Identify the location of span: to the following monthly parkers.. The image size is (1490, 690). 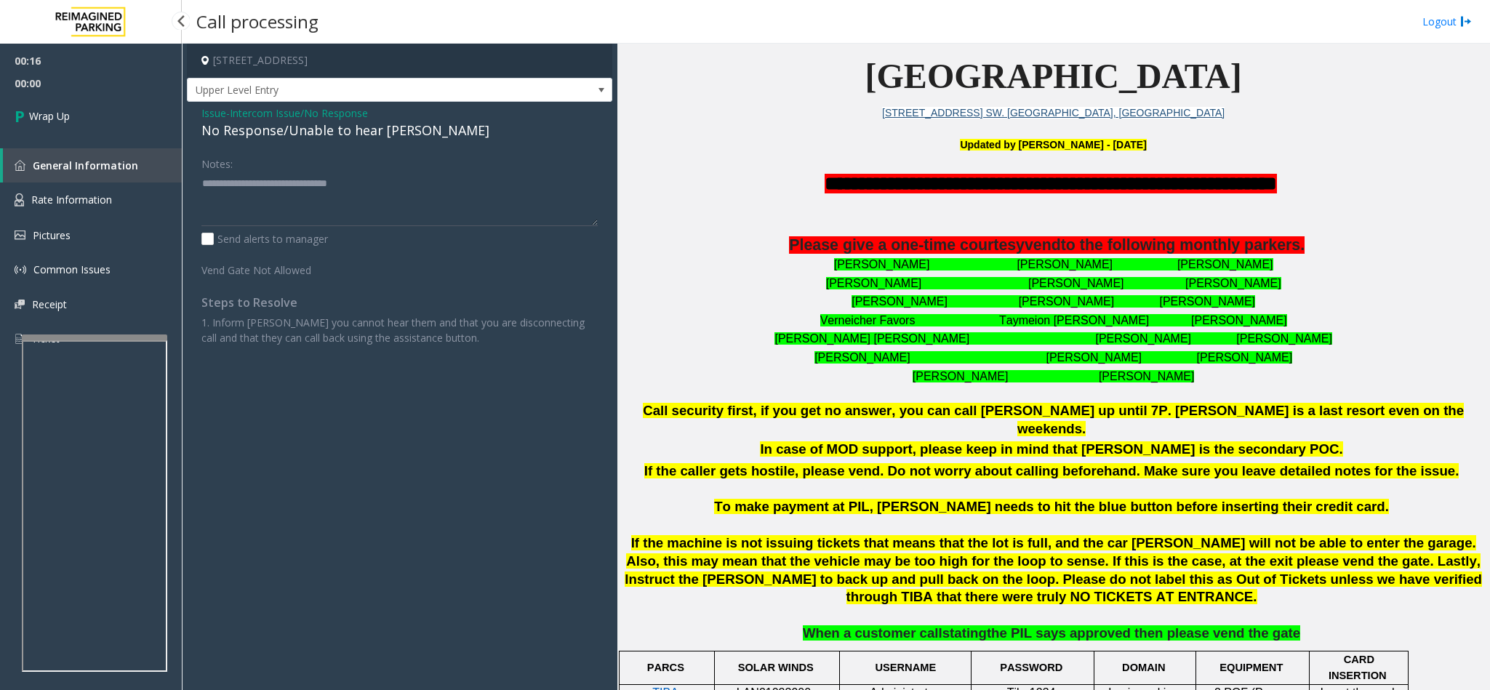
(1183, 245).